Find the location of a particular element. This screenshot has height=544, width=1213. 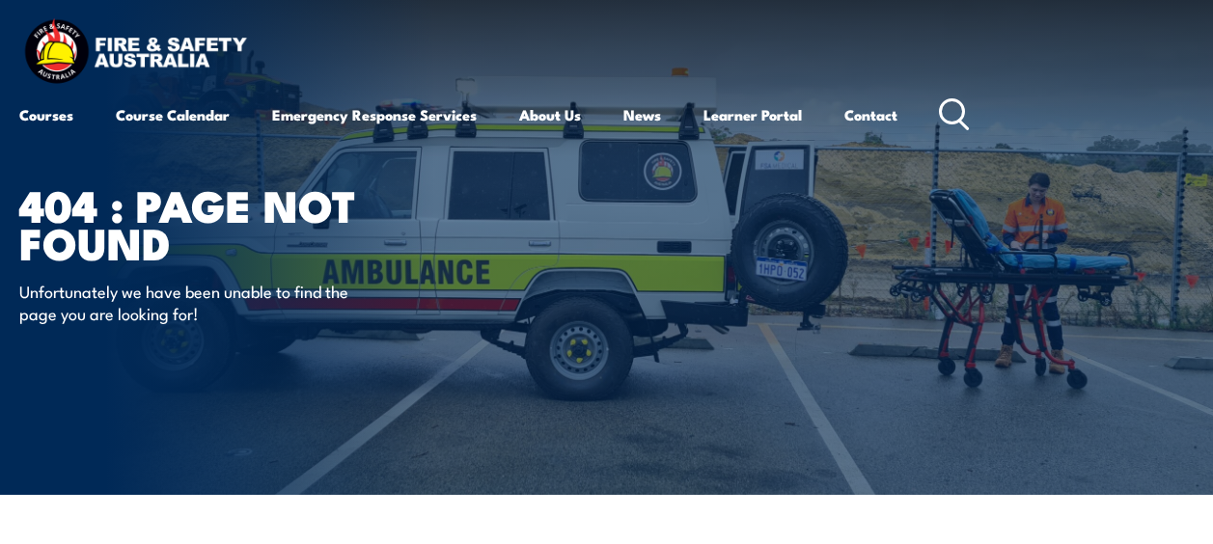

h1: 404 : Page Not Found is located at coordinates (258, 223).